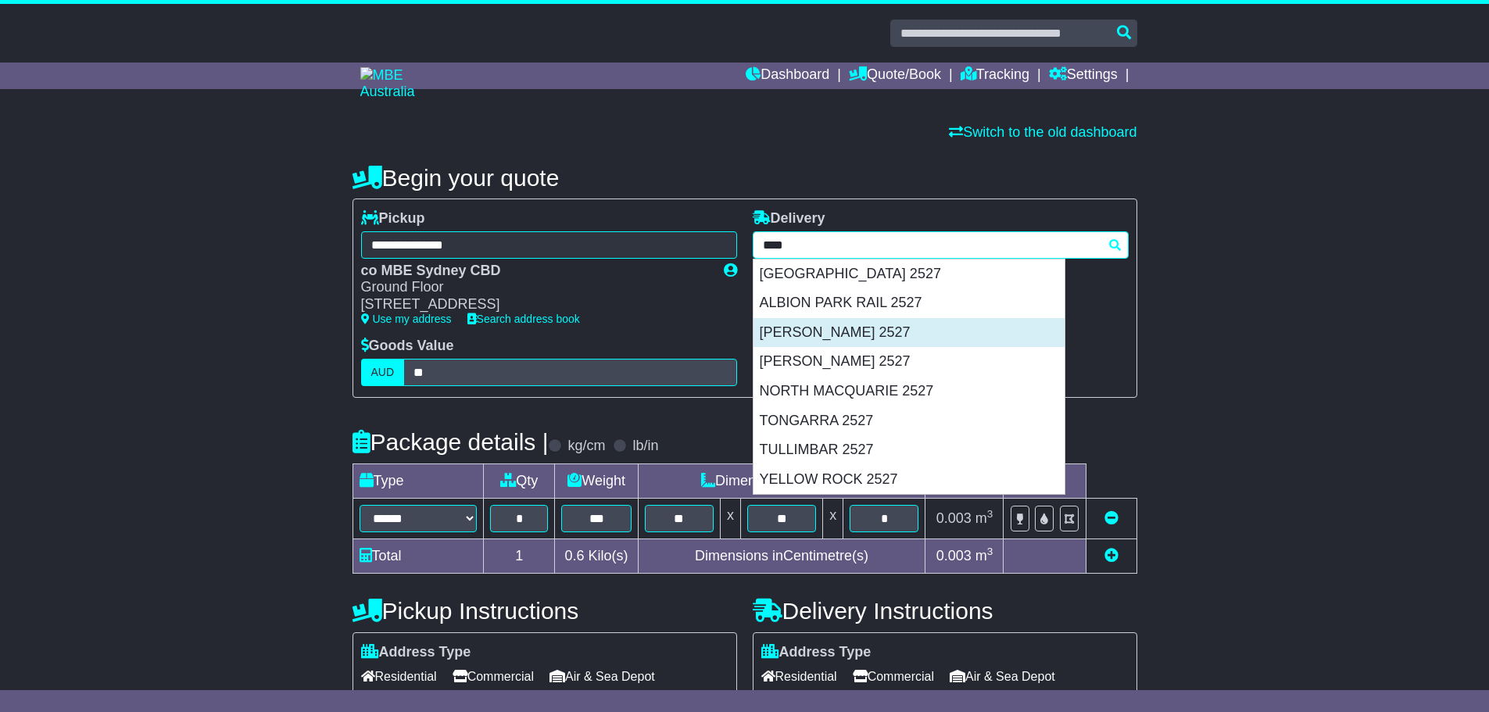 Image resolution: width=1489 pixels, height=712 pixels. What do you see at coordinates (519, 556) in the screenshot?
I see `td: 1` at bounding box center [519, 556].